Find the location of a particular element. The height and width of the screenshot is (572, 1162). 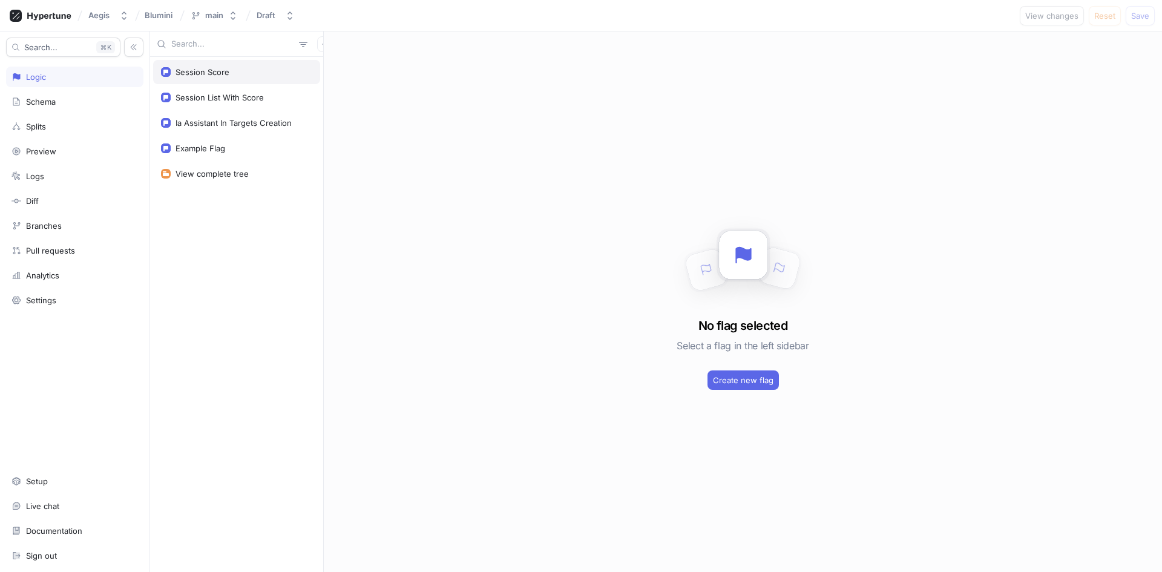

button: Draft is located at coordinates (275, 15).